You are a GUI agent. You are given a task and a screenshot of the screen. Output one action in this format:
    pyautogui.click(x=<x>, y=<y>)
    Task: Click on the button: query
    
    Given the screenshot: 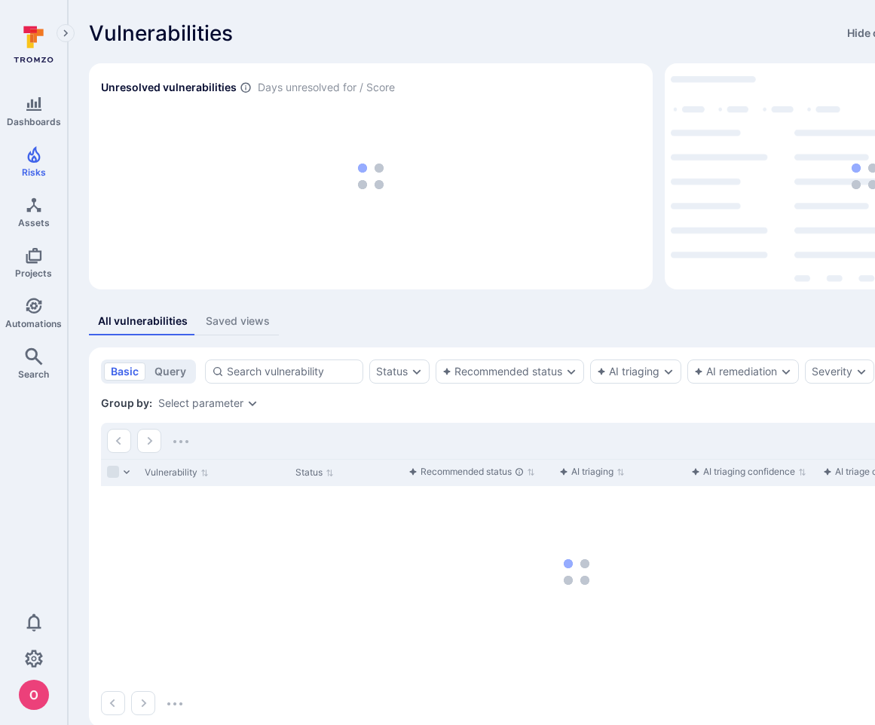 What is the action you would take?
    pyautogui.click(x=170, y=372)
    